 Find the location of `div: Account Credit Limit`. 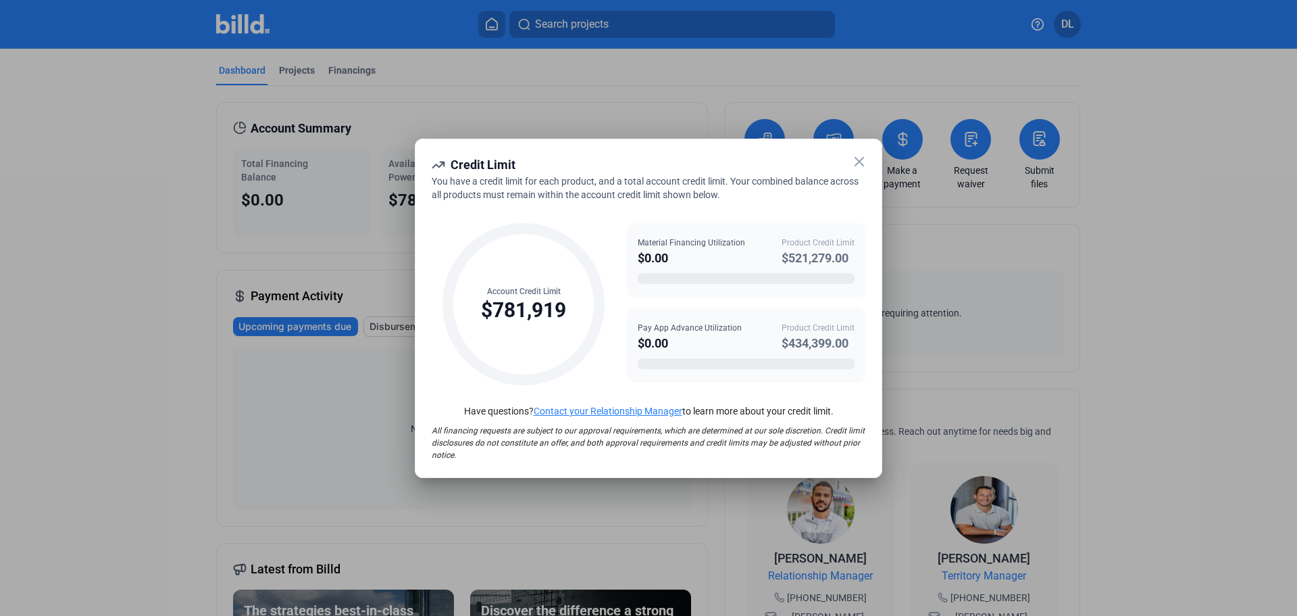

div: Account Credit Limit is located at coordinates (524, 291).